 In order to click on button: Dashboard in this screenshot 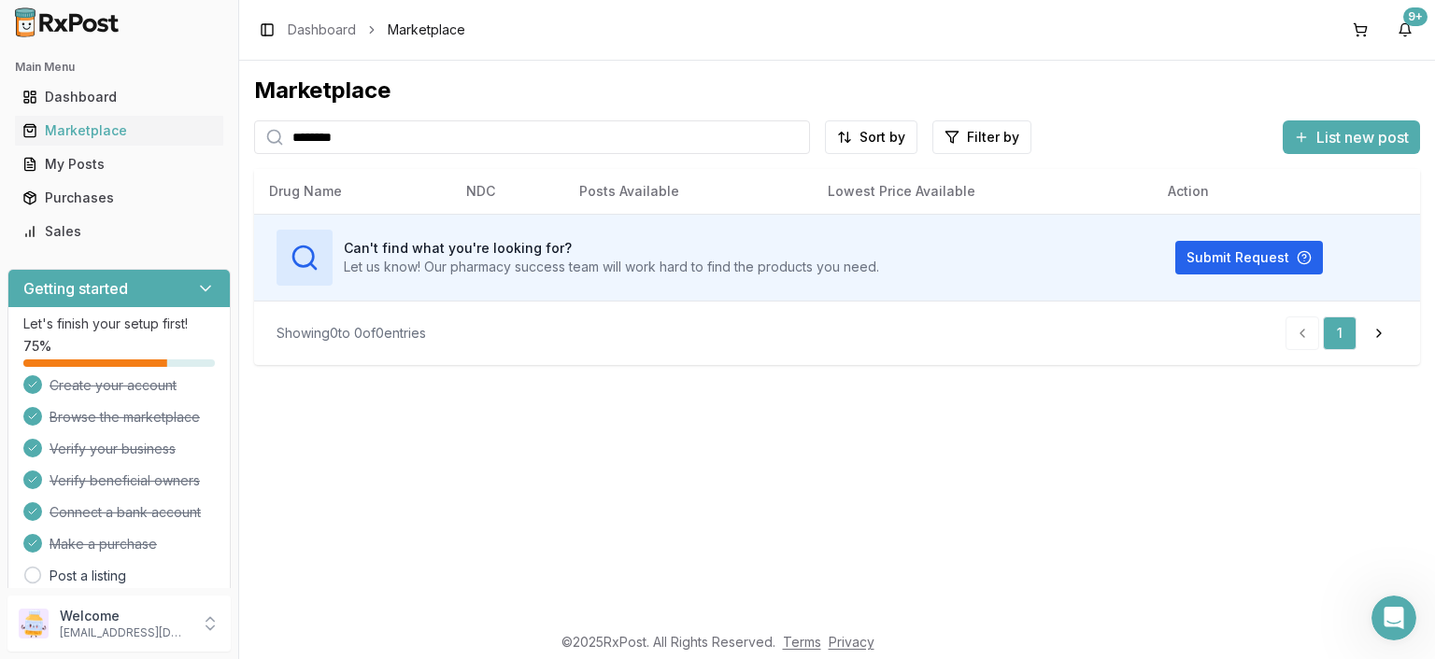, I will do `click(119, 97)`.